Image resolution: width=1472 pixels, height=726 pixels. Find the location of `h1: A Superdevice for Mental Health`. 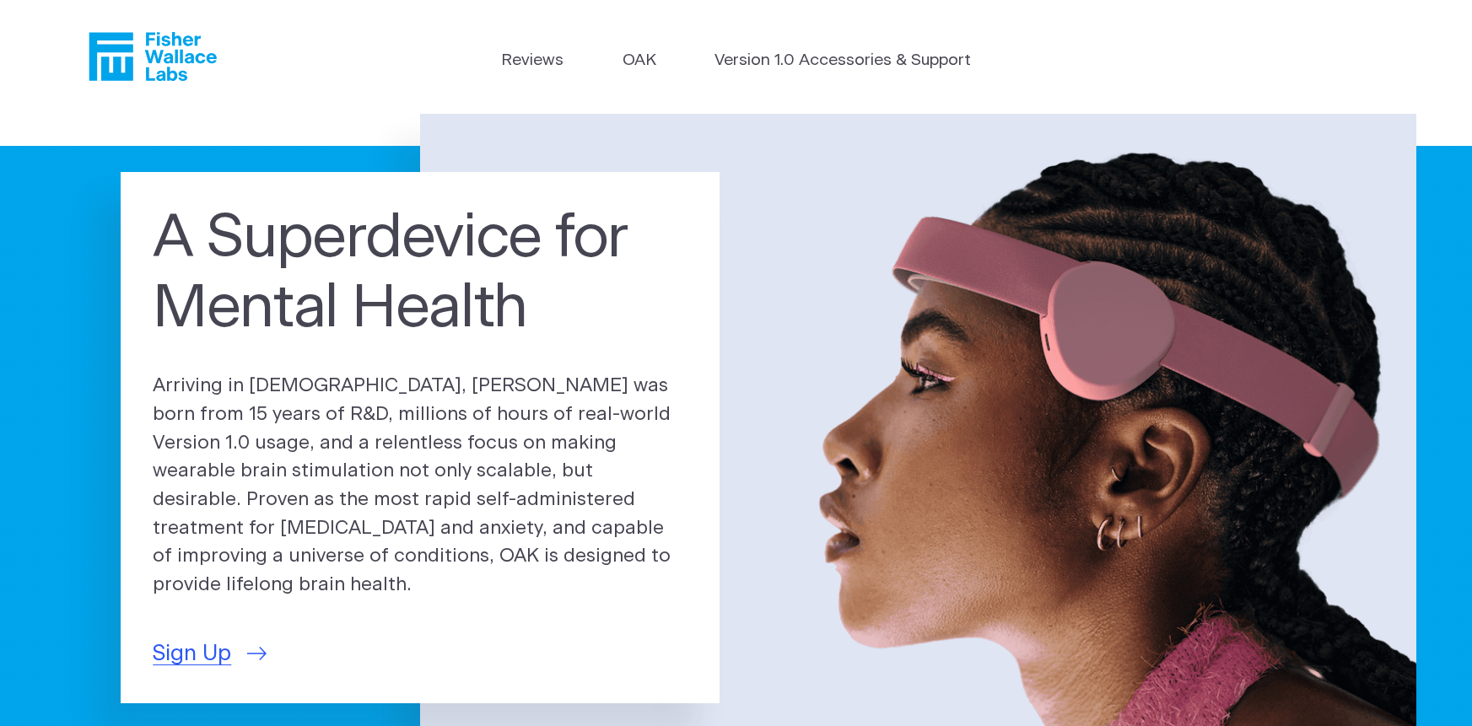

h1: A Superdevice for Mental Health is located at coordinates (420, 273).